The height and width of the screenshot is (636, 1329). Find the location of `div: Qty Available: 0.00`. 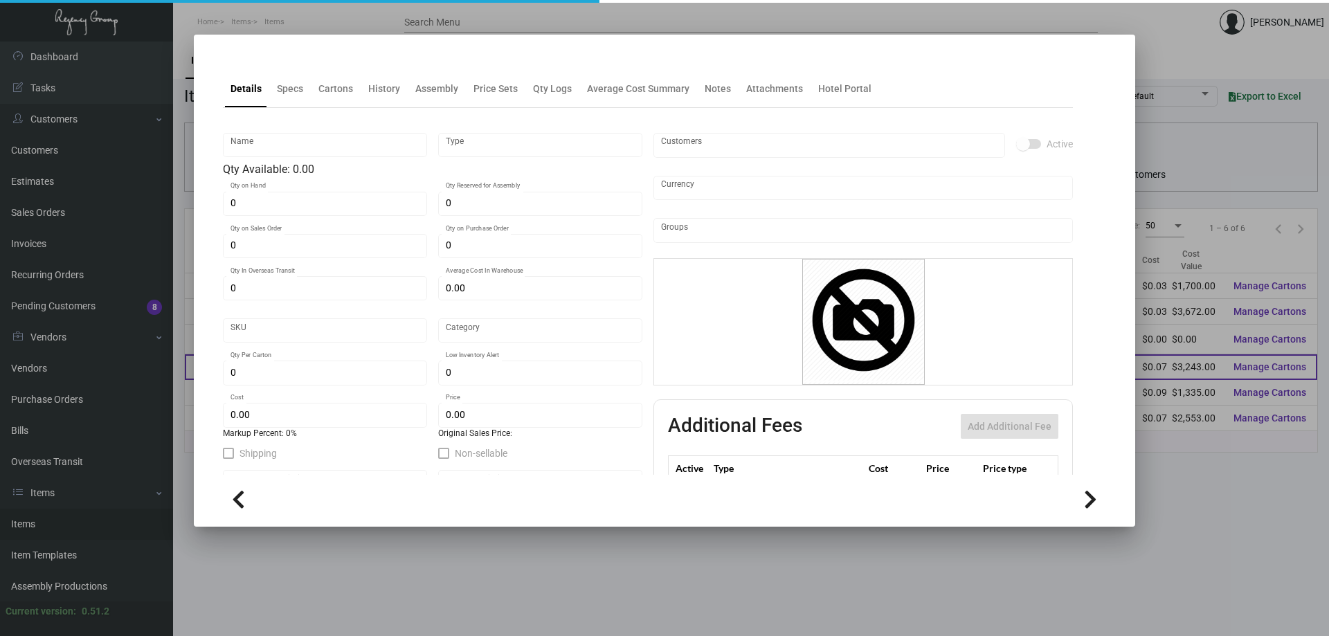

div: Qty Available: 0.00 is located at coordinates (433, 170).